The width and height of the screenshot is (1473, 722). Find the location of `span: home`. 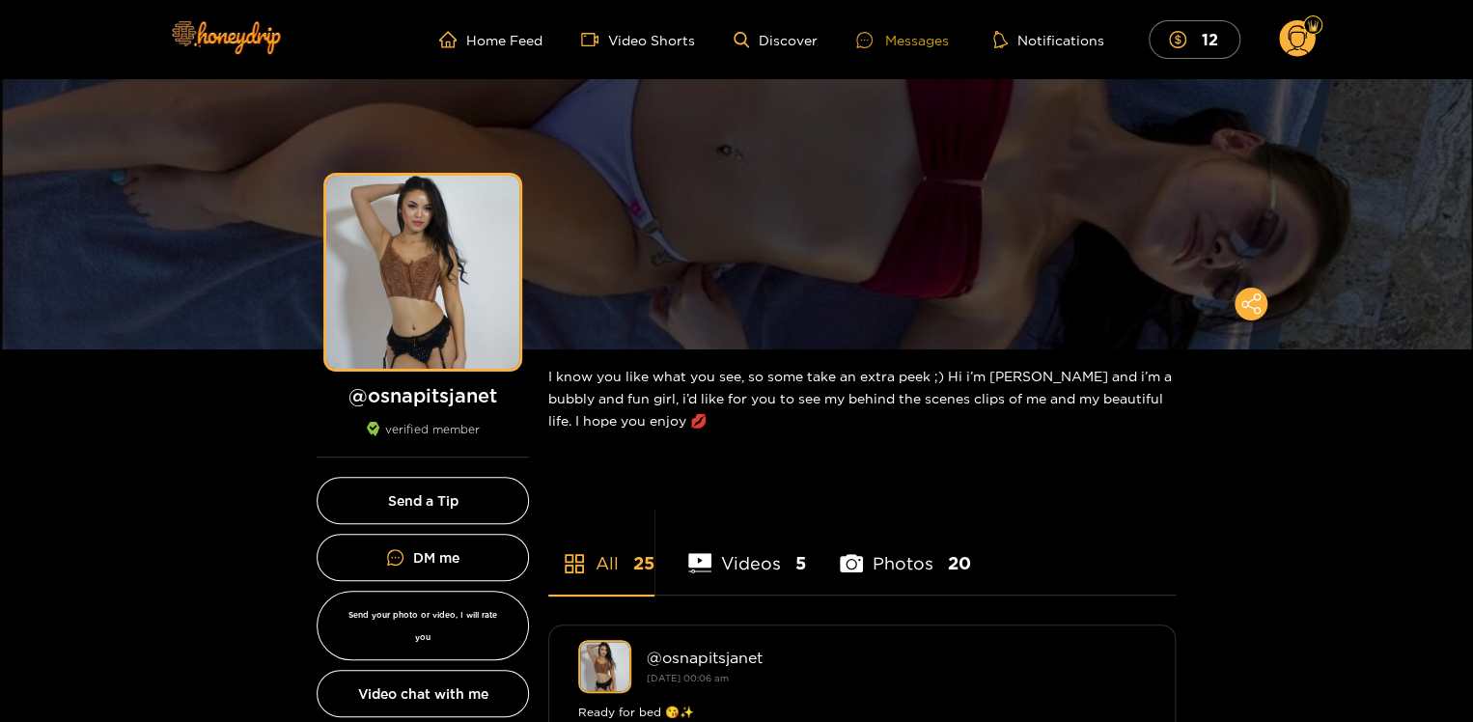

span: home is located at coordinates (453, 40).